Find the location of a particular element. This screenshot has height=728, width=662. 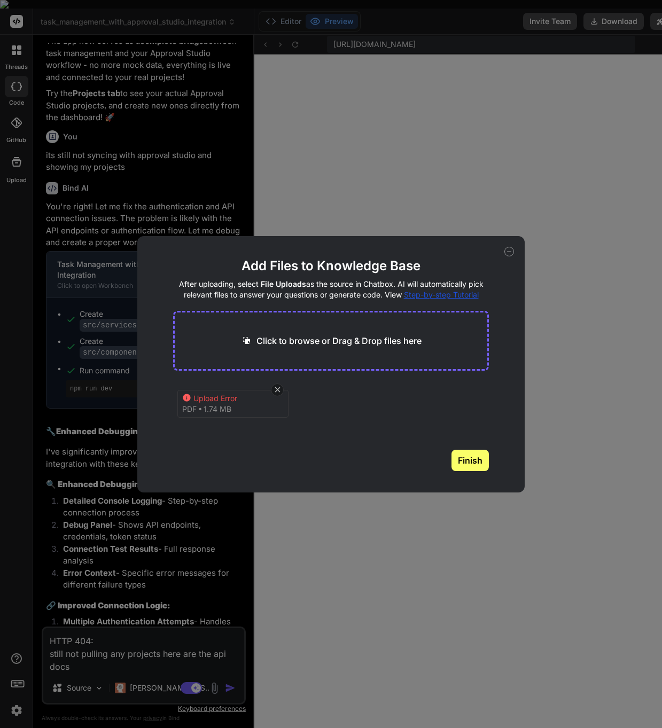

span: pdf is located at coordinates (189, 409).